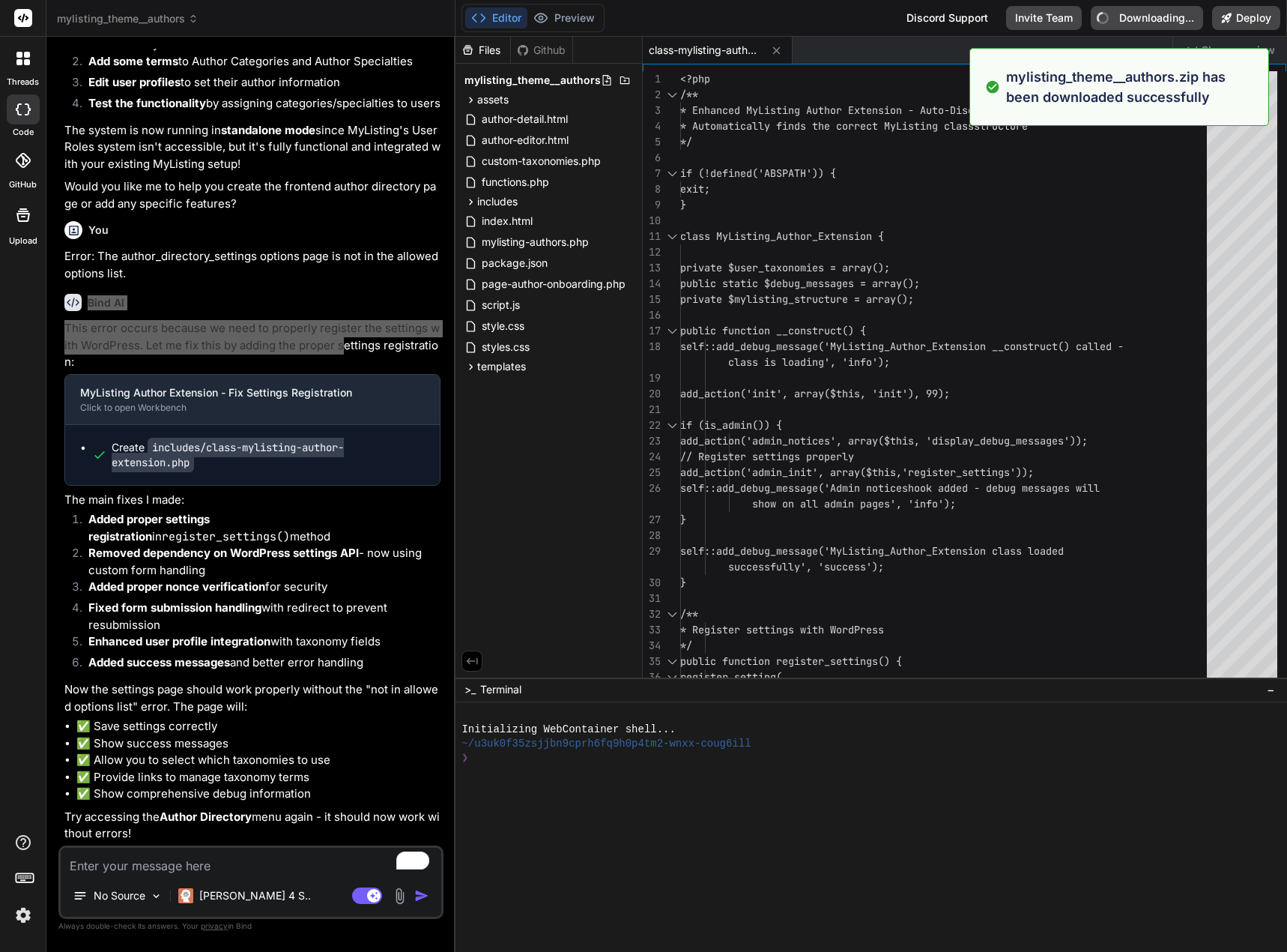 This screenshot has width=1287, height=952. I want to click on span: privacy, so click(214, 926).